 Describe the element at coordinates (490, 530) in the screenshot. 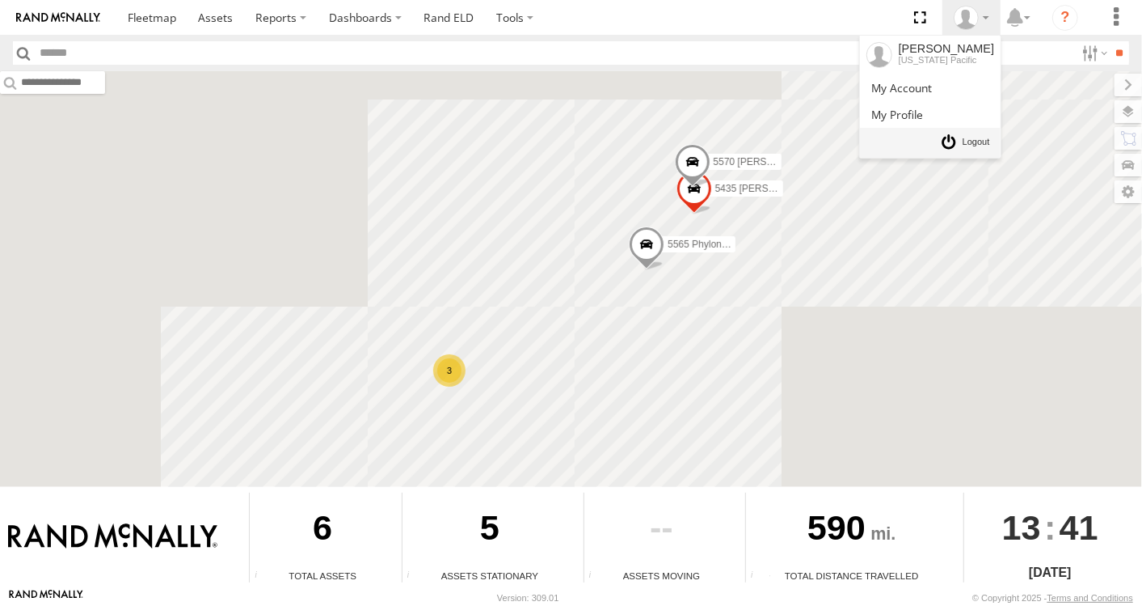

I see `div: 5` at that location.